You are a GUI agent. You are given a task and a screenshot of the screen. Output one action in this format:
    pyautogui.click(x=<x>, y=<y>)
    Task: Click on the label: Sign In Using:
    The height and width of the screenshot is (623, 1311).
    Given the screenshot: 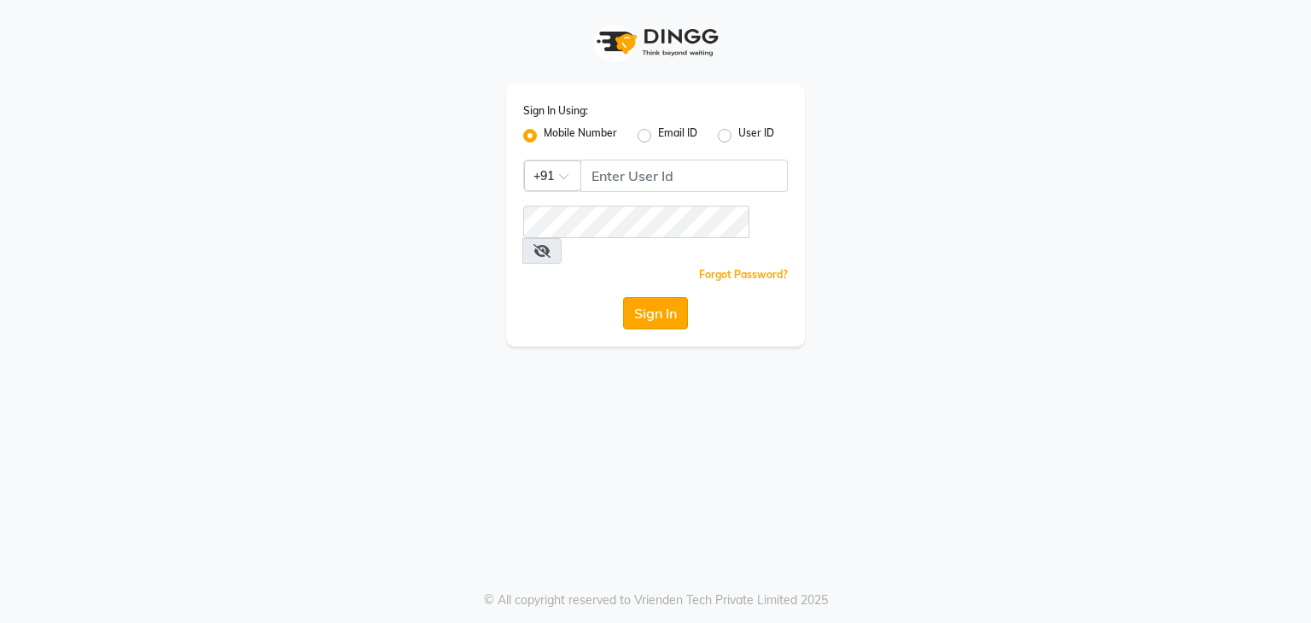 What is the action you would take?
    pyautogui.click(x=556, y=111)
    